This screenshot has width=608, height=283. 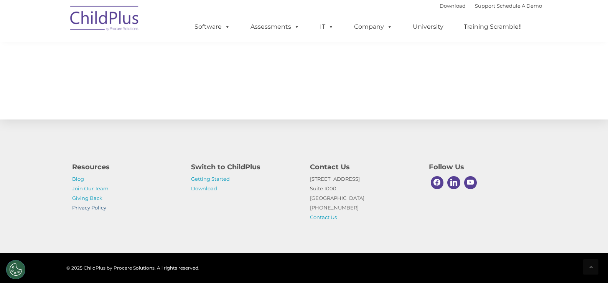 What do you see at coordinates (118, 53) in the screenshot?
I see `span: Last name` at bounding box center [118, 53].